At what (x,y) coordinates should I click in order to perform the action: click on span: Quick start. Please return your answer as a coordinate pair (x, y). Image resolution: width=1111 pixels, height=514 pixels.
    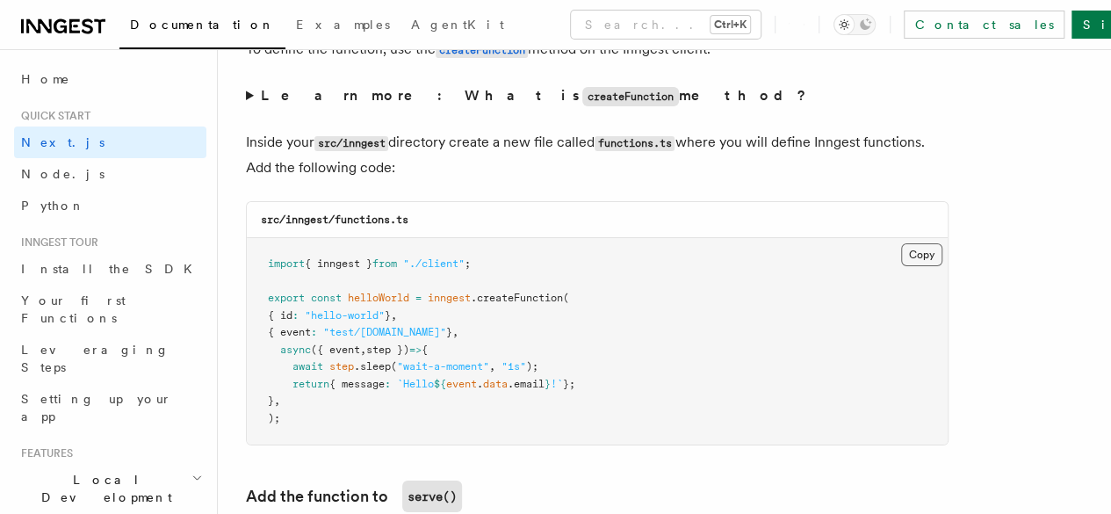
    Looking at the image, I should click on (52, 116).